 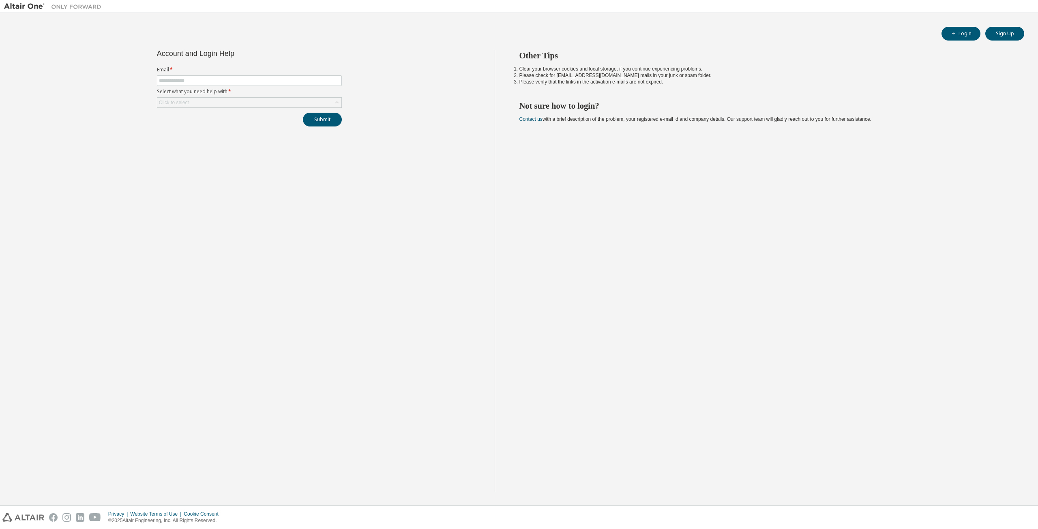 What do you see at coordinates (765, 69) in the screenshot?
I see `li: Clear your browser cookies and local storage, if you continue experiencing problems.` at bounding box center [765, 69].